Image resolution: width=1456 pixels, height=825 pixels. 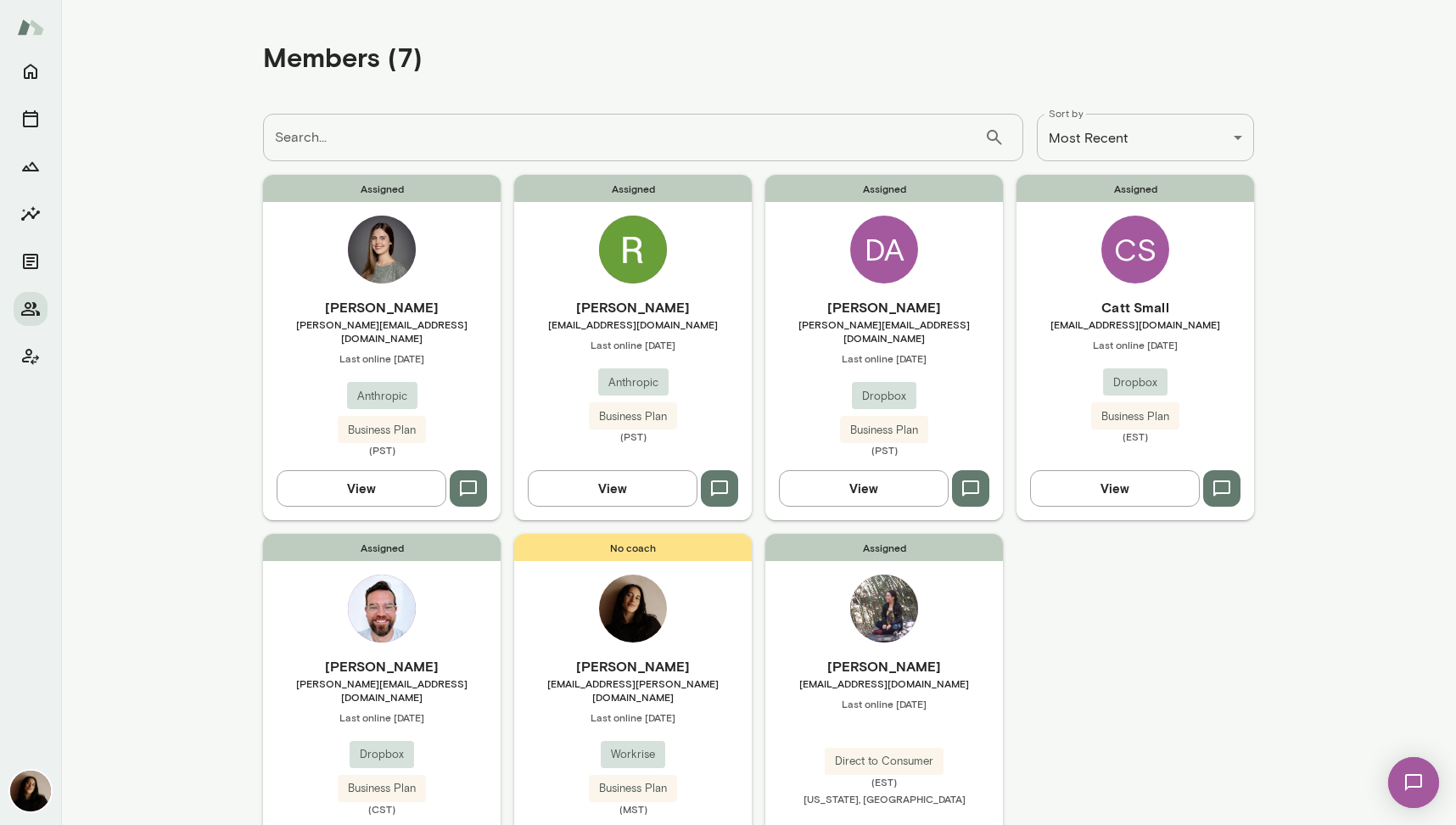 I want to click on img: Chris Meeks, so click(x=381, y=608).